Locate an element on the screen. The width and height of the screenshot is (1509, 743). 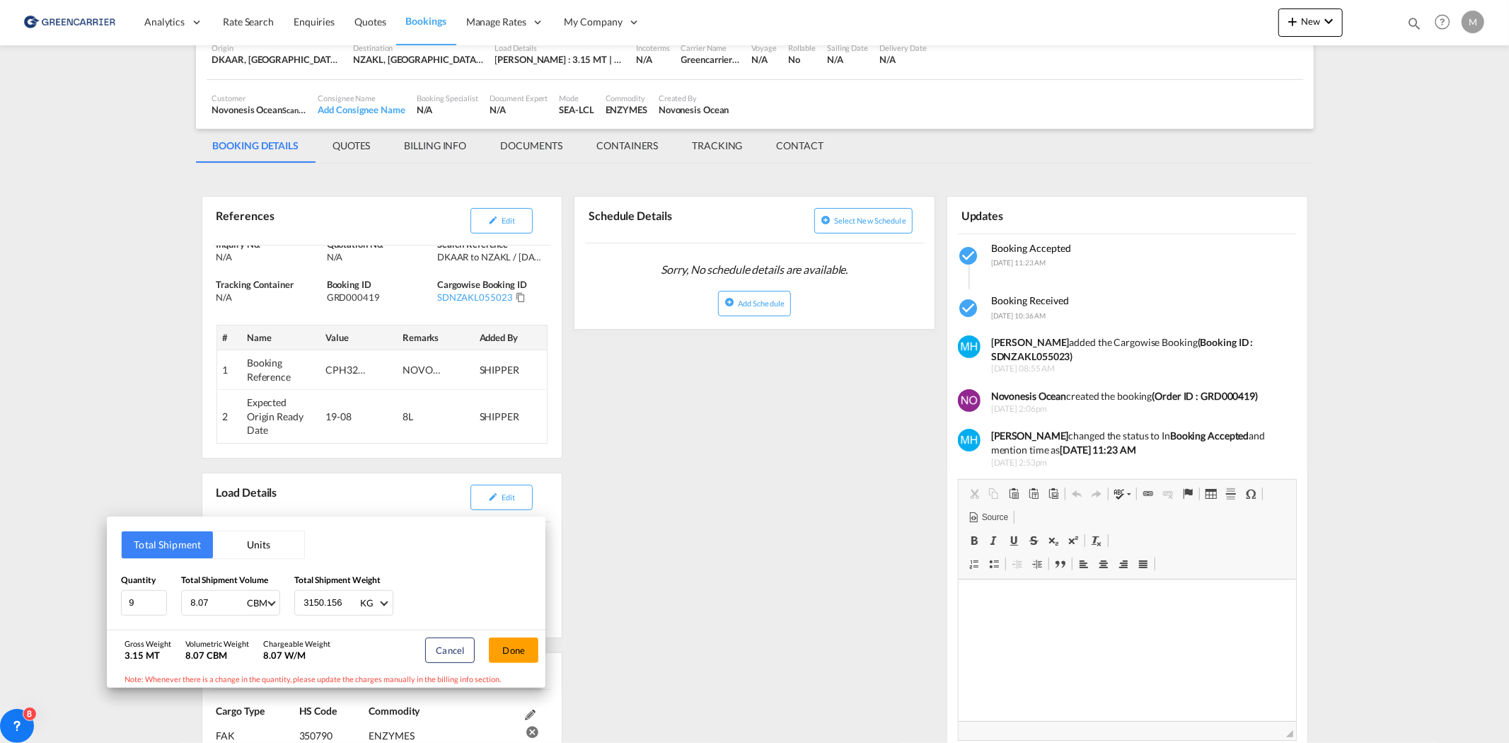
body: Editor, editor4 is located at coordinates (168, 21).